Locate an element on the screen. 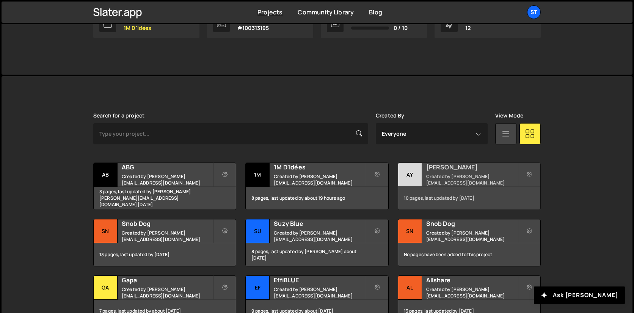 This screenshot has height=313, width=634. div: AB is located at coordinates (105, 175).